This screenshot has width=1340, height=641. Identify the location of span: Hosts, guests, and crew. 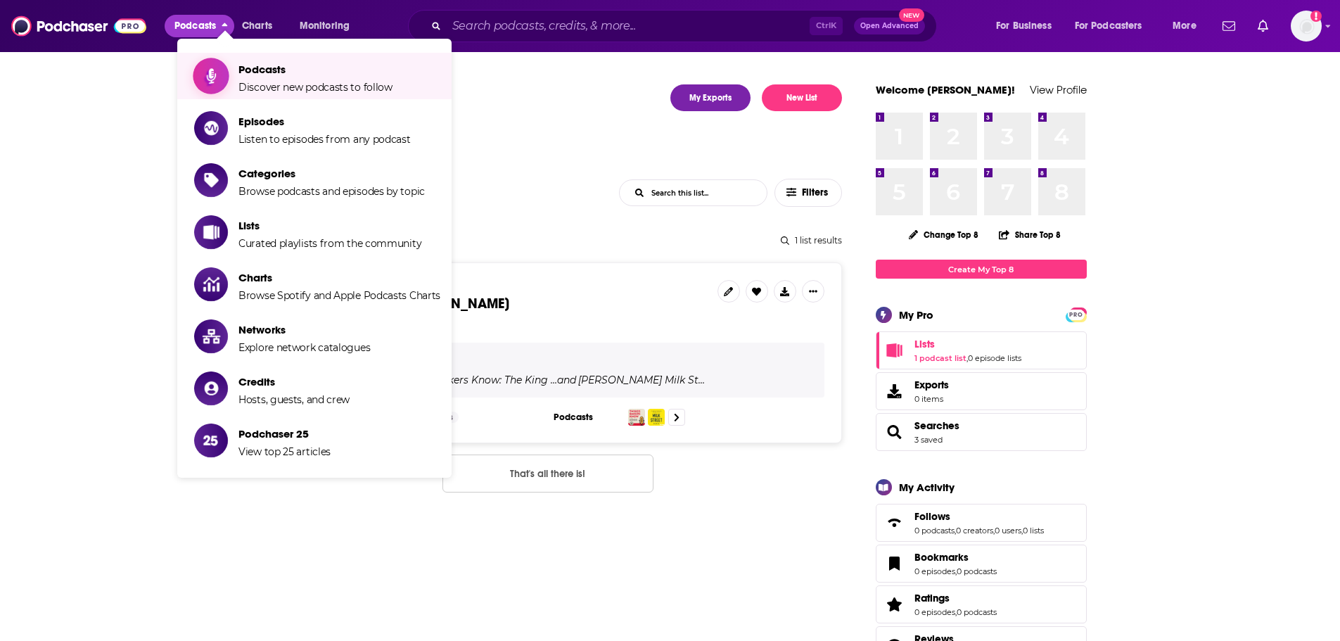
(294, 399).